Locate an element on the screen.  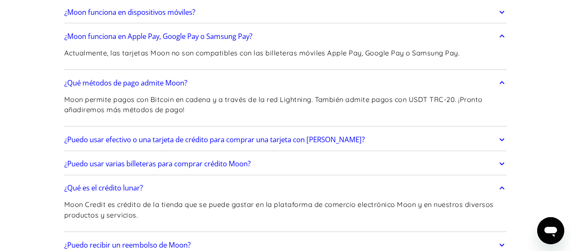
font: ¿Puedo usar varias billeteras para comprar crédito Moon? is located at coordinates (157, 163).